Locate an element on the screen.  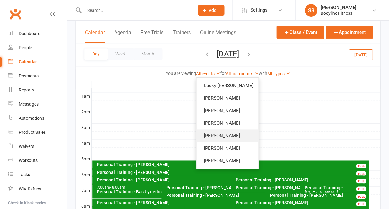
div: Automations is located at coordinates (31, 118).